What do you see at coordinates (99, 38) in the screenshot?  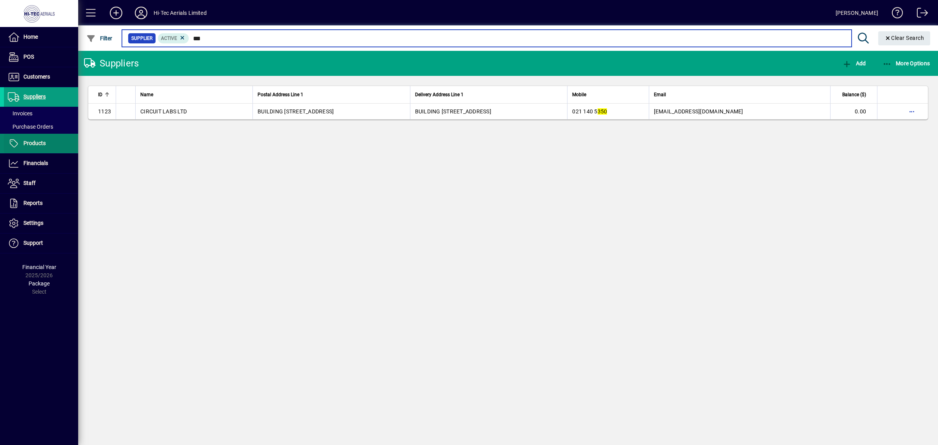 I see `span: Filter` at bounding box center [99, 38].